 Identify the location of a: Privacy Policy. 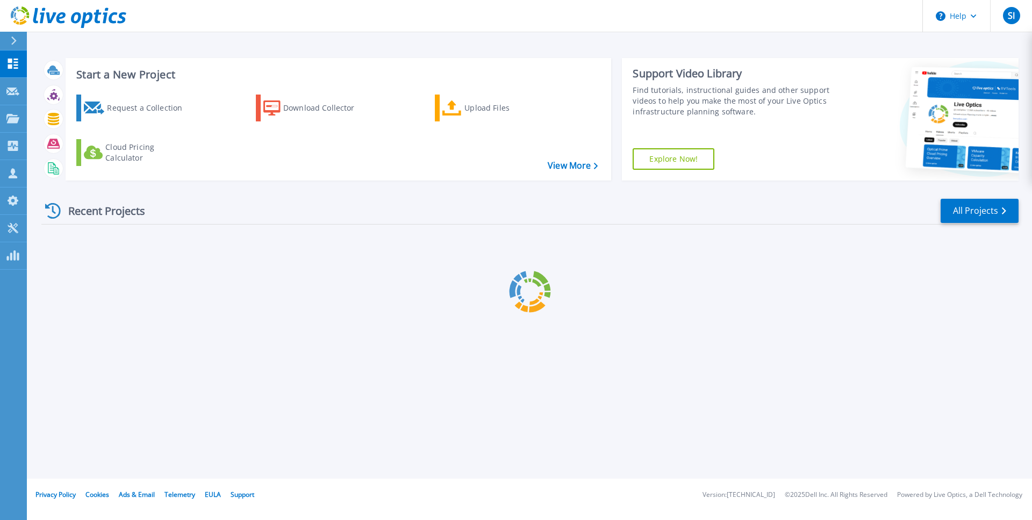
(55, 495).